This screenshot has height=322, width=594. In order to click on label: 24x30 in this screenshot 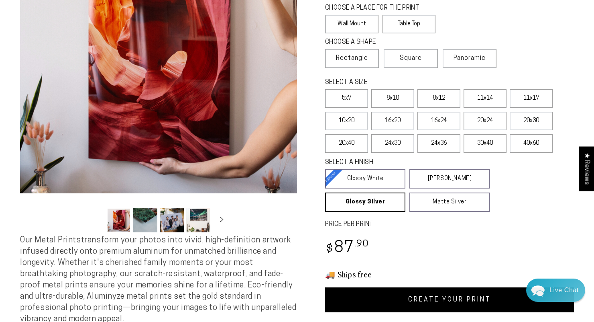, I will do `click(393, 143)`.